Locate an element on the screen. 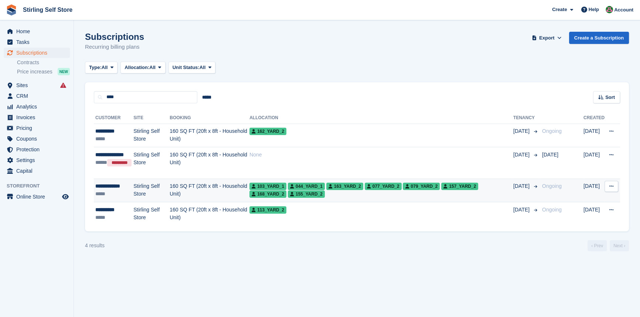  span: Unit Status: is located at coordinates (186, 68).